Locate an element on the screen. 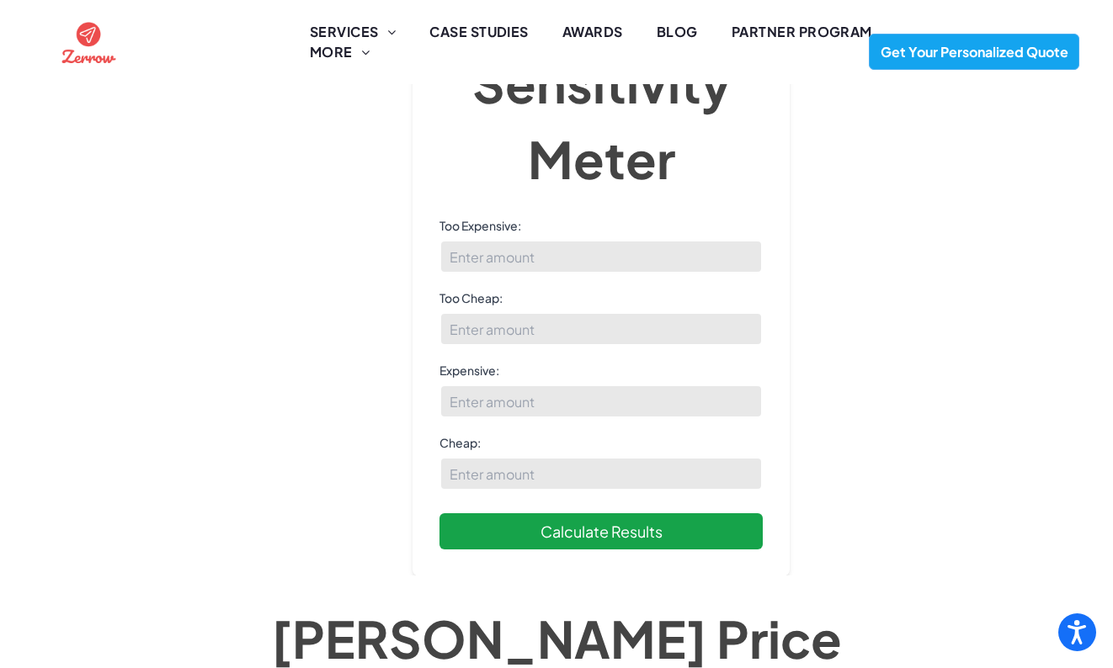 The image size is (1113, 668). a: CASE STUDIES is located at coordinates (479, 32).